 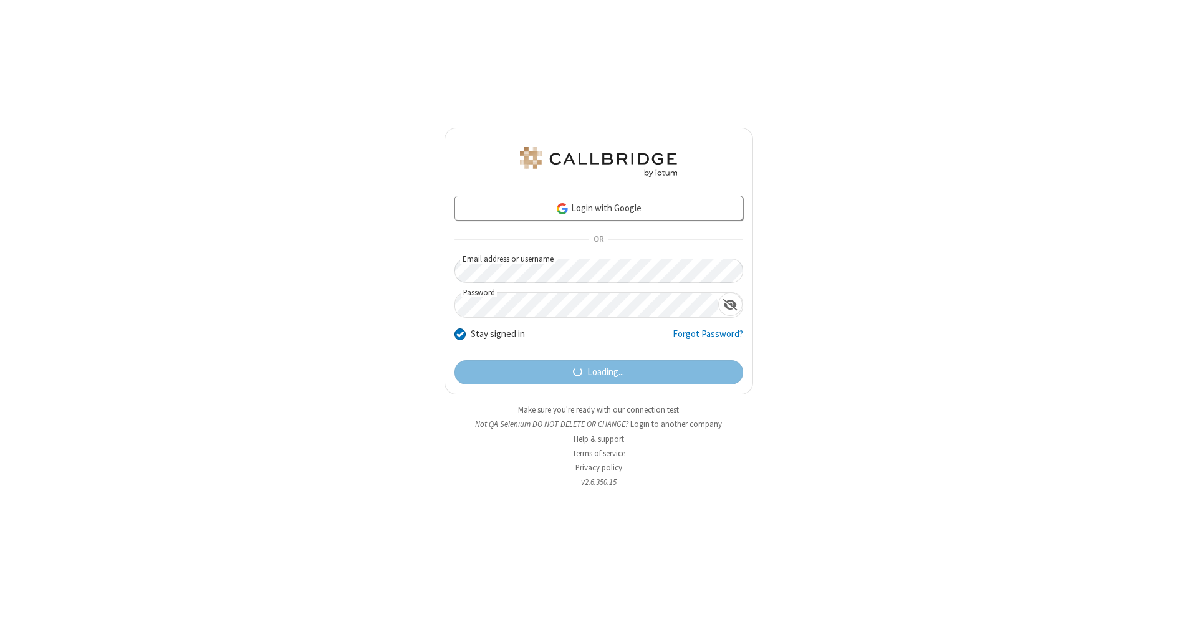 I want to click on li: v2.6.350.15, so click(x=598, y=482).